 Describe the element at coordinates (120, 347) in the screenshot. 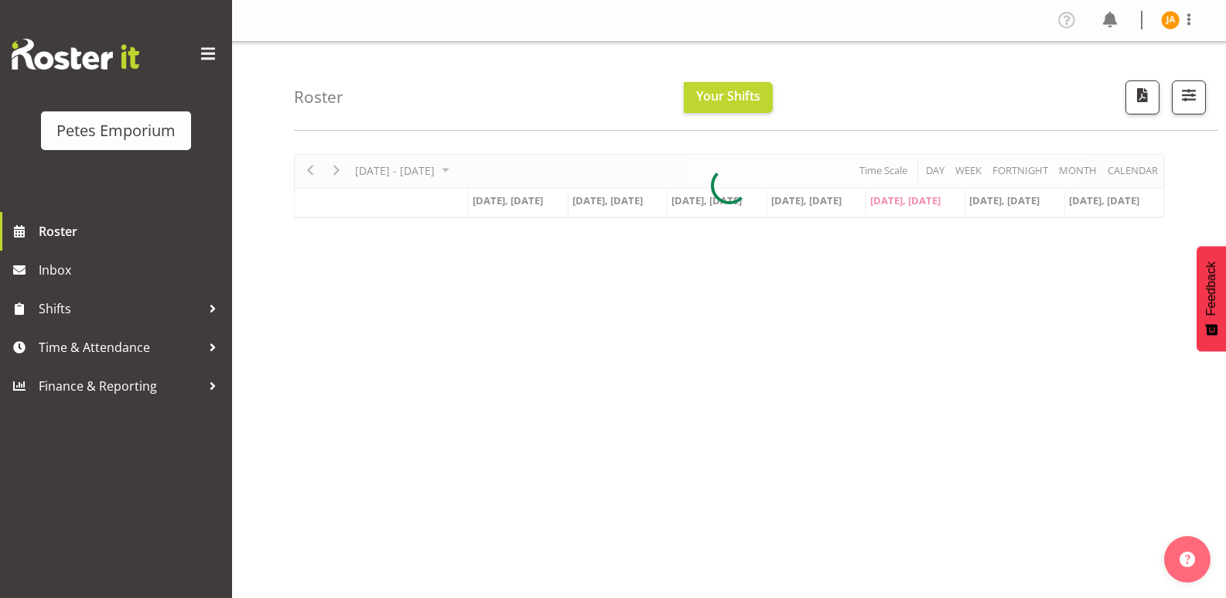

I see `span: Time & Attendance` at that location.